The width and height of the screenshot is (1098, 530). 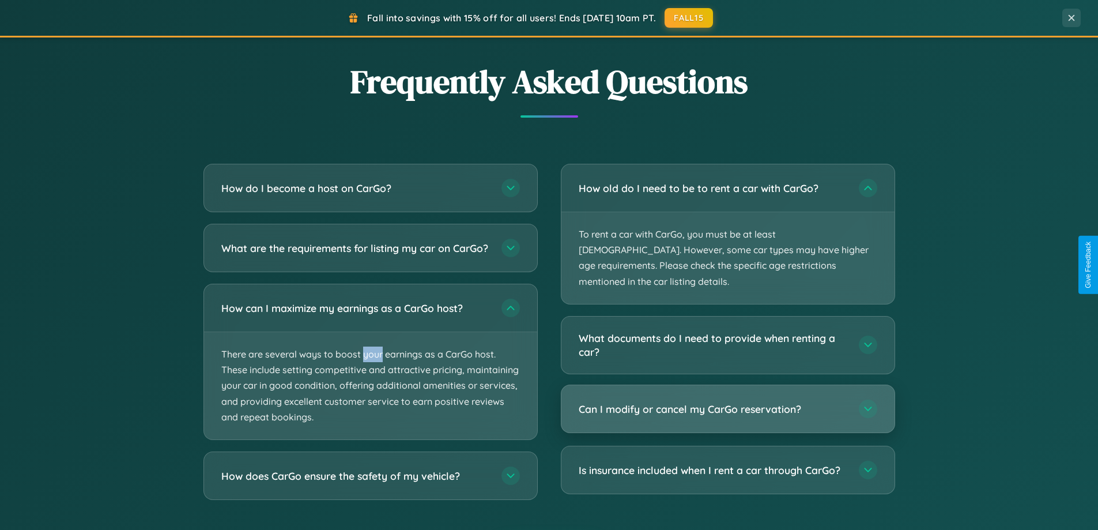 I want to click on h3: How old do I need to be to rent a car with CarGo?, so click(x=713, y=188).